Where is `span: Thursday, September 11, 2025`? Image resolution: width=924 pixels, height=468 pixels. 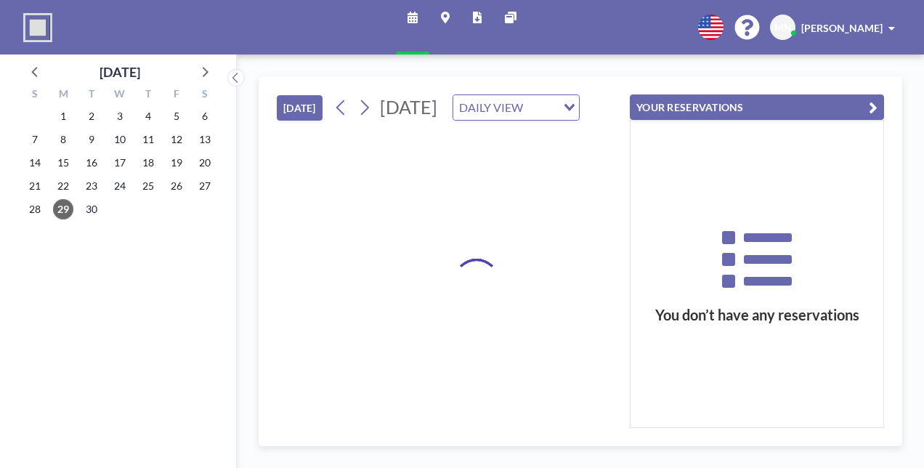 span: Thursday, September 11, 2025 is located at coordinates (148, 139).